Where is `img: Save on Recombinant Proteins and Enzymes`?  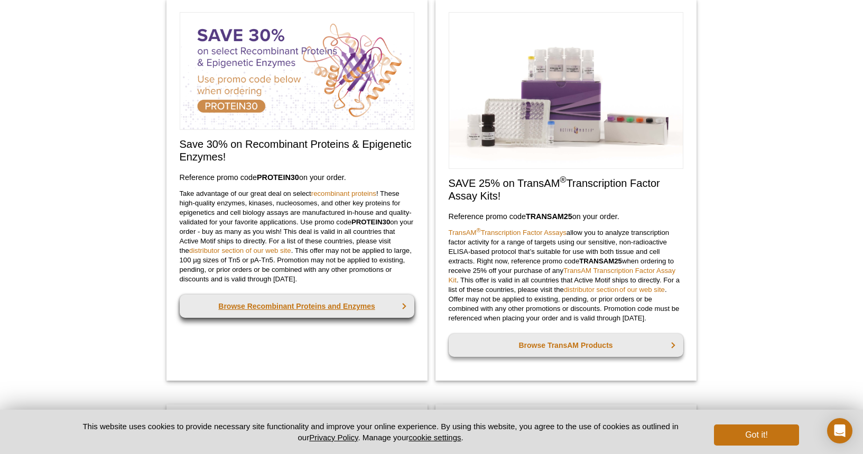 img: Save on Recombinant Proteins and Enzymes is located at coordinates (297, 71).